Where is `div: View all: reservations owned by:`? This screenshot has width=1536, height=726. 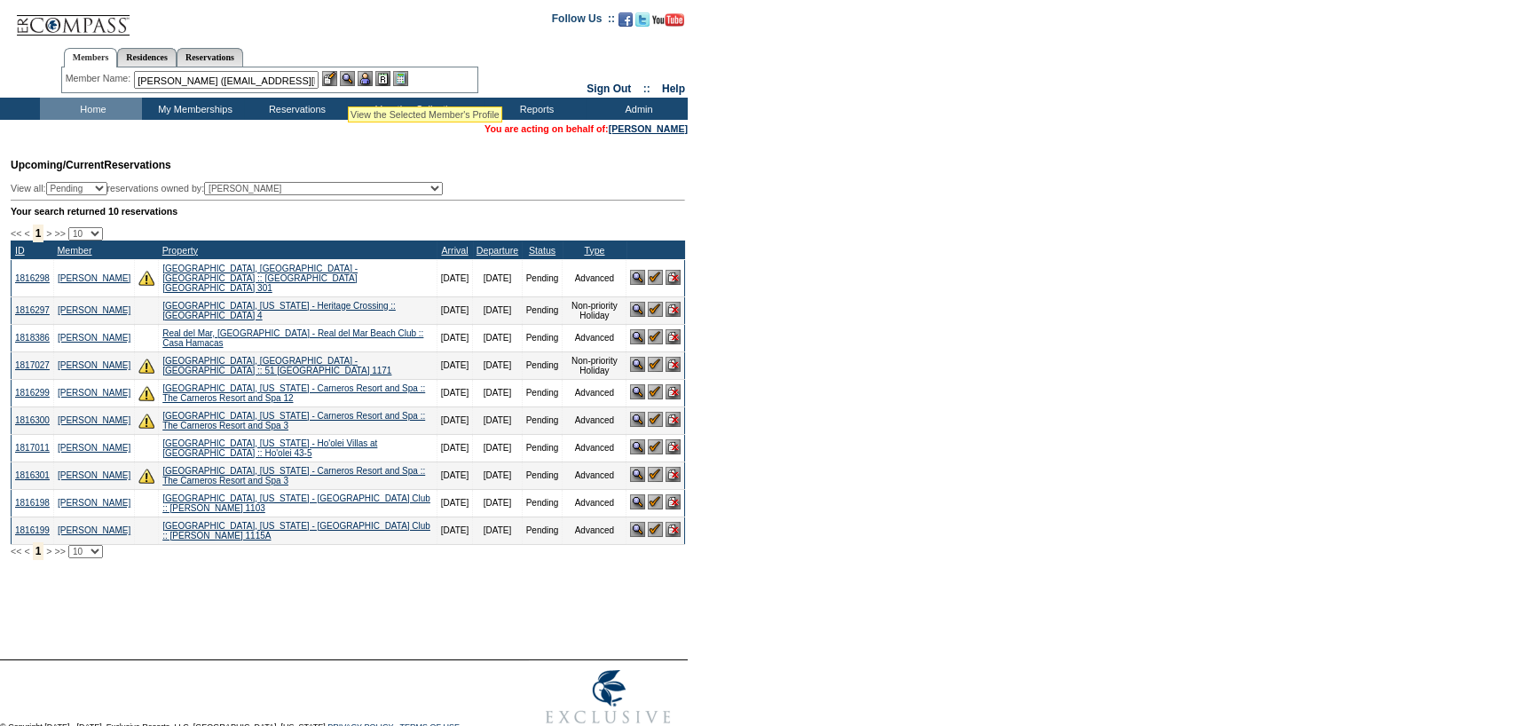
div: View all: reservations owned by: is located at coordinates (231, 188).